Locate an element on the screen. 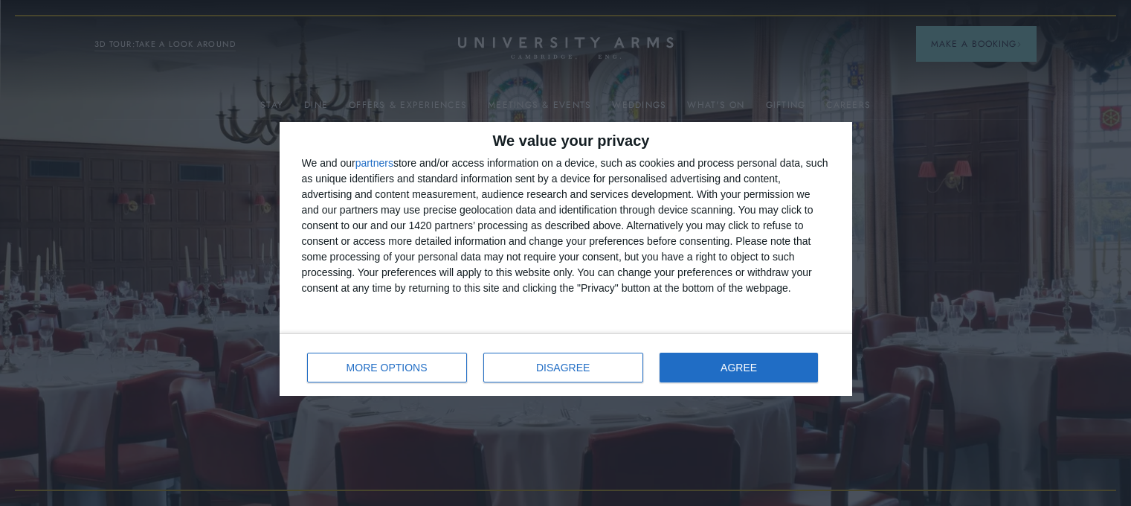  span: DISAGREE is located at coordinates (563, 367).